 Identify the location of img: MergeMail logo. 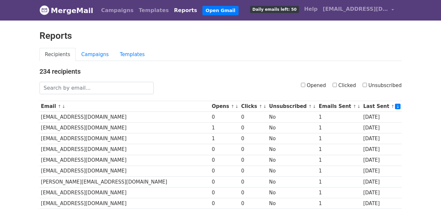
(44, 10).